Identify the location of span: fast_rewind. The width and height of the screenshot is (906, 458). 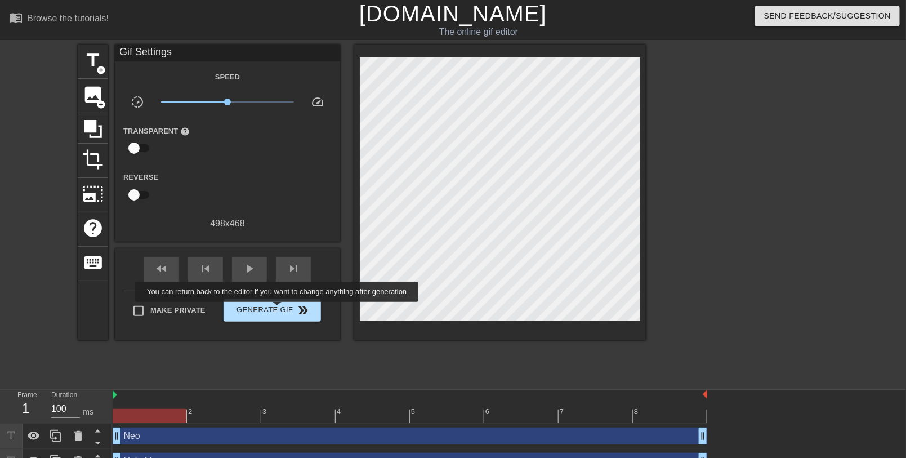
(162, 268).